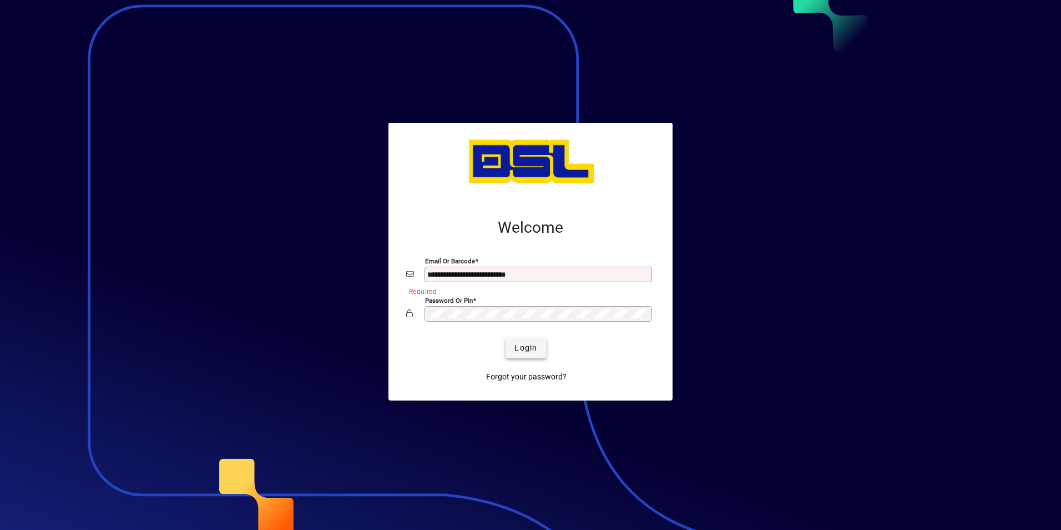 The width and height of the screenshot is (1061, 530). What do you see at coordinates (526, 376) in the screenshot?
I see `span: Forgot your password?` at bounding box center [526, 376].